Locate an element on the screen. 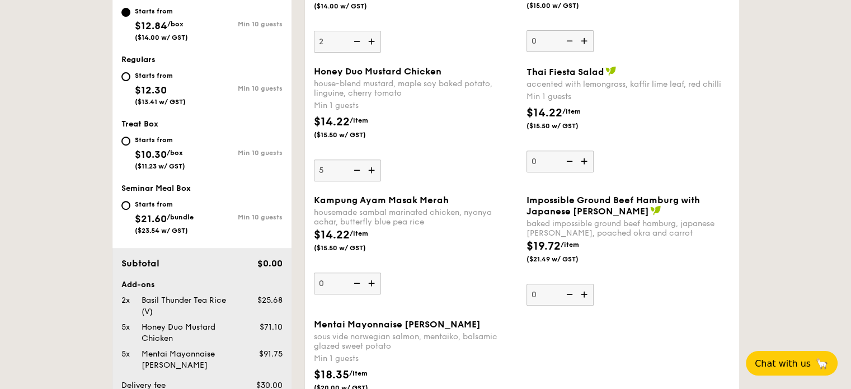 The height and width of the screenshot is (389, 851). input: Min 1 guests$12.84/item($14.00 w/ GST) is located at coordinates (348, 41).